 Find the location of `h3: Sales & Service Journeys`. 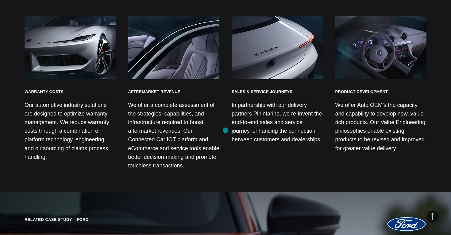

h3: Sales & Service Journeys is located at coordinates (262, 92).